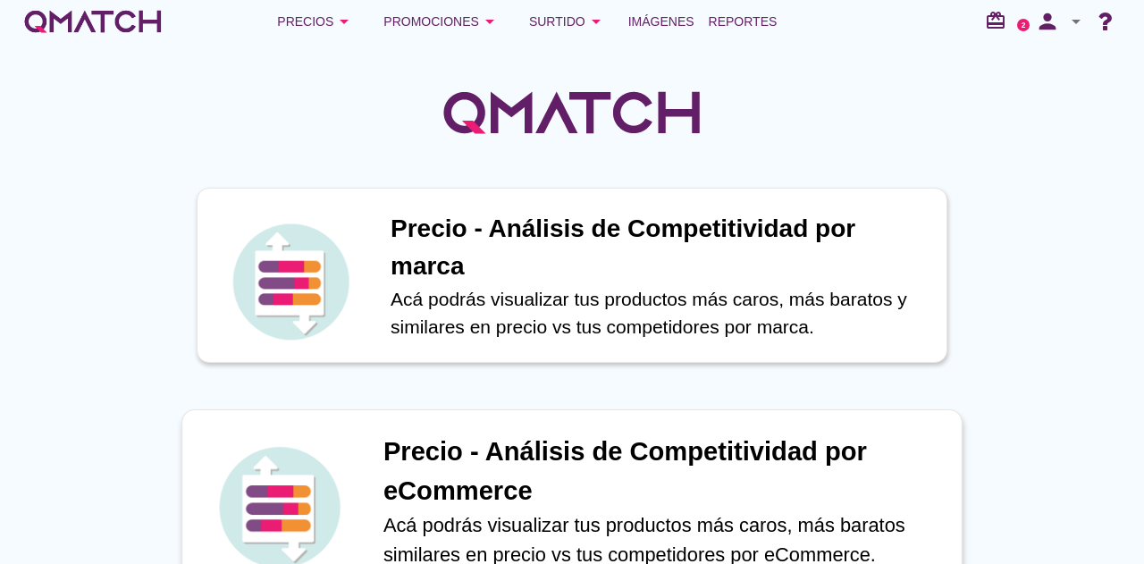  I want to click on a: Reportes, so click(742, 21).